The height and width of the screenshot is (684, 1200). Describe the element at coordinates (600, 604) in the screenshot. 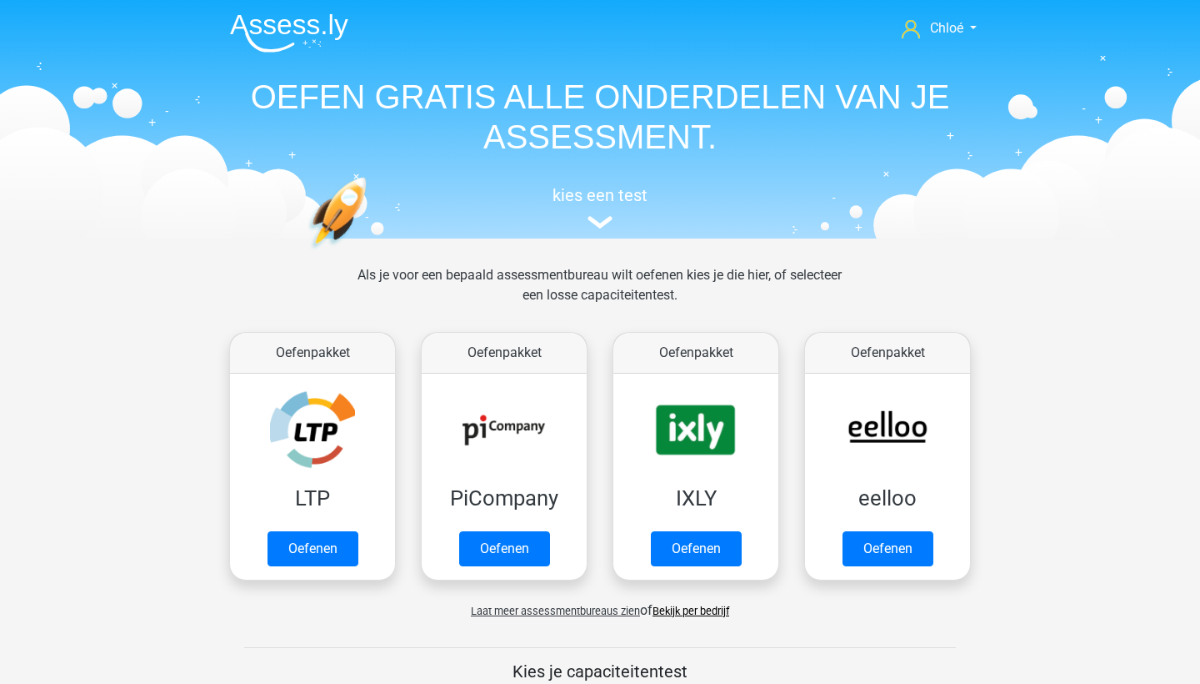

I see `div: of` at that location.